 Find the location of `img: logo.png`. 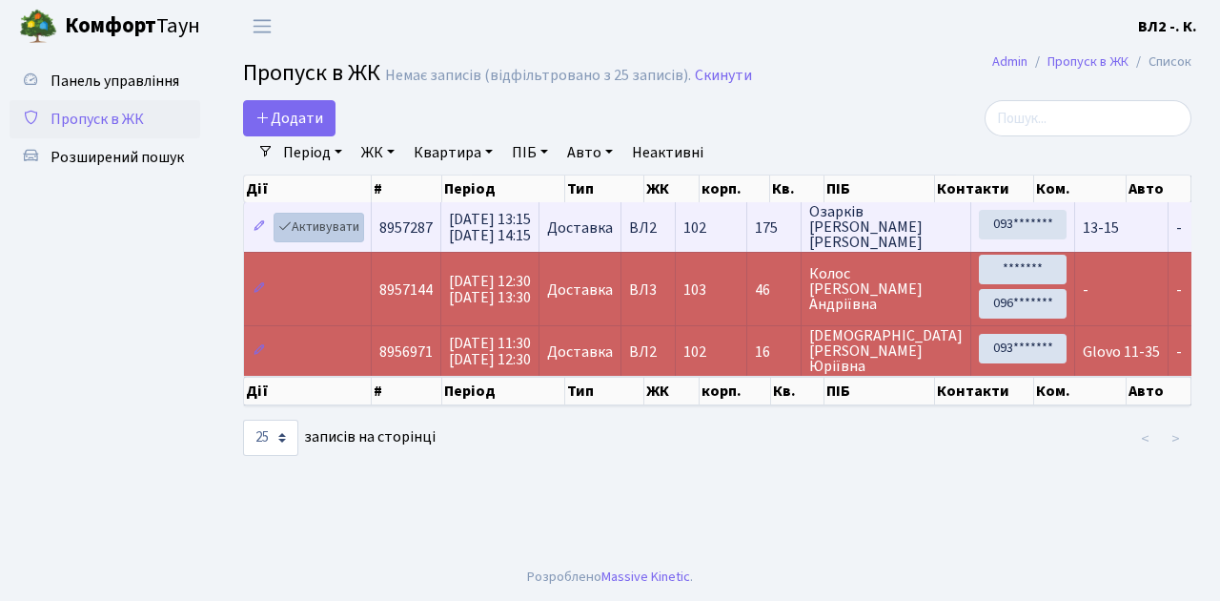

img: logo.png is located at coordinates (38, 27).